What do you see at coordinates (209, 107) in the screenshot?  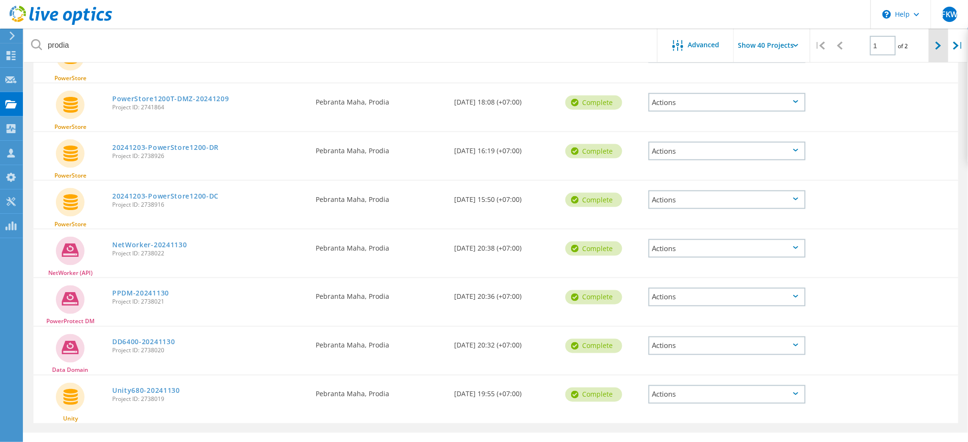 I see `span: Project ID: 2741864` at bounding box center [209, 107].